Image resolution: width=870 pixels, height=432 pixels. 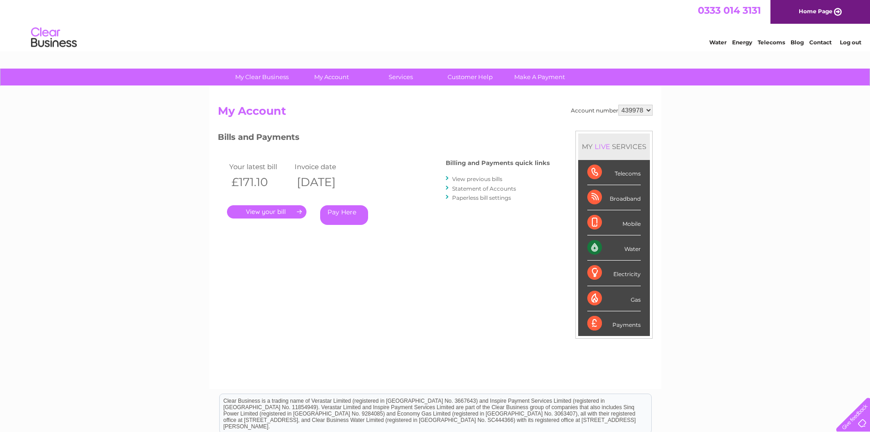 What do you see at coordinates (718, 42) in the screenshot?
I see `a: Water` at bounding box center [718, 42].